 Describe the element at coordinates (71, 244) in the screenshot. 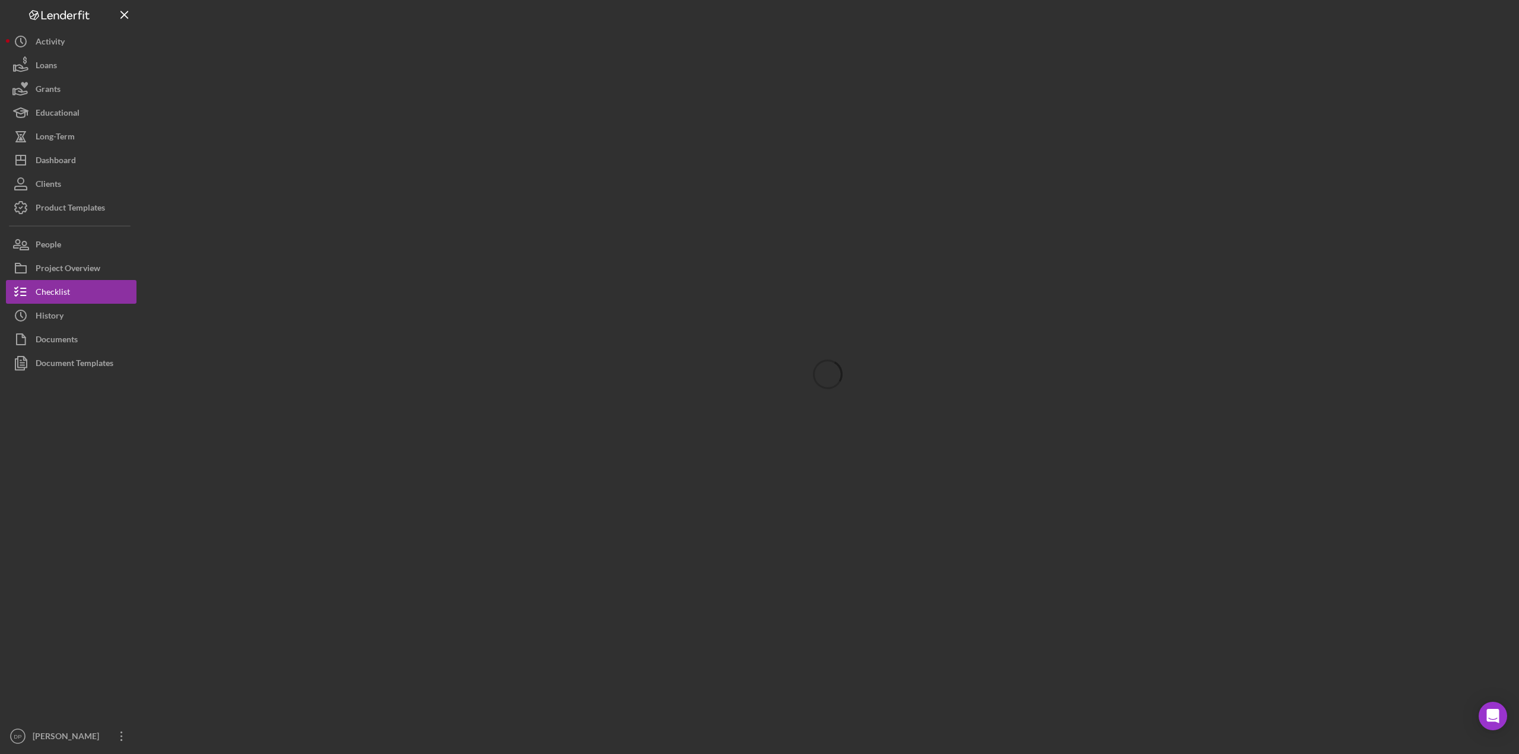

I see `a: People` at that location.